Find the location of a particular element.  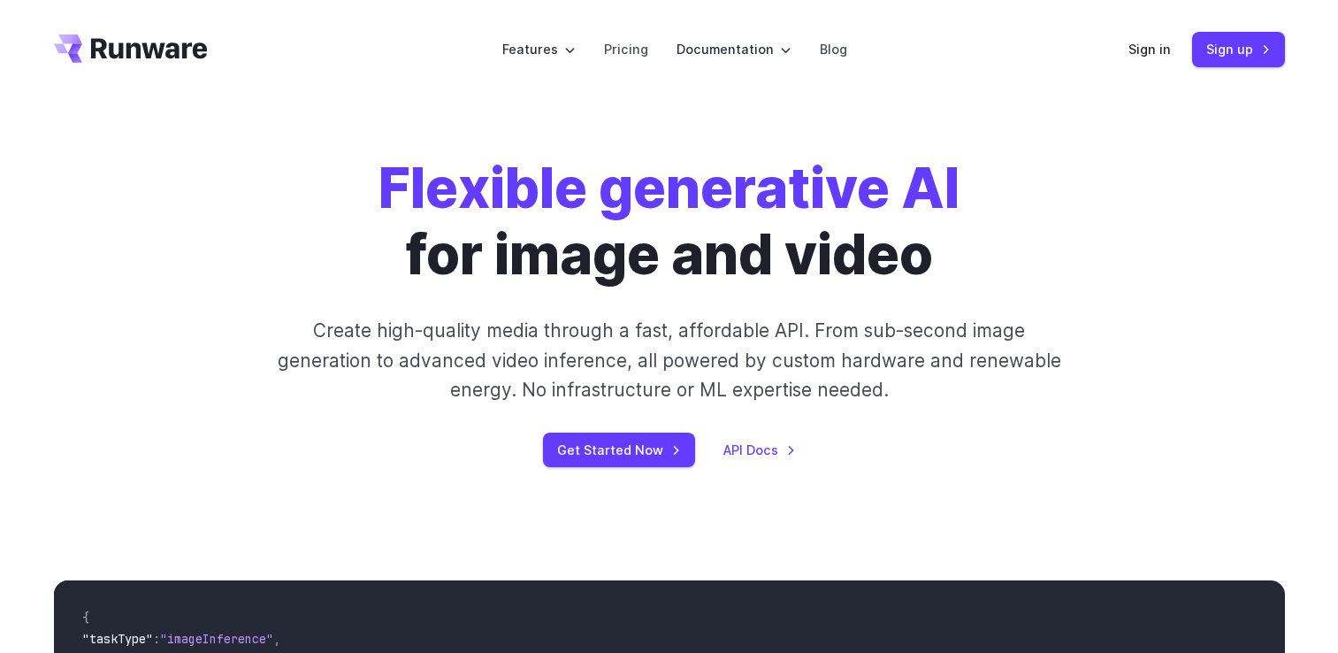

p: Create high-quality media through a fast, affordable API. From sub-second image generation to adv... is located at coordinates (669, 360).